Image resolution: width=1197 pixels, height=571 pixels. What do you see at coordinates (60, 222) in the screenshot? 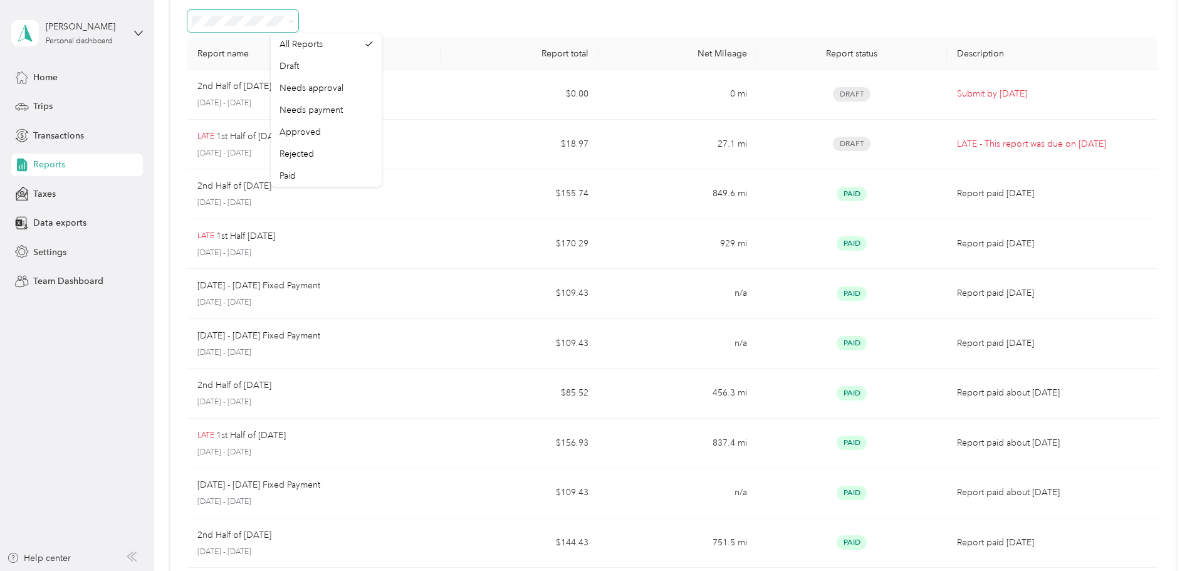
I see `span: Data exports` at bounding box center [60, 222].